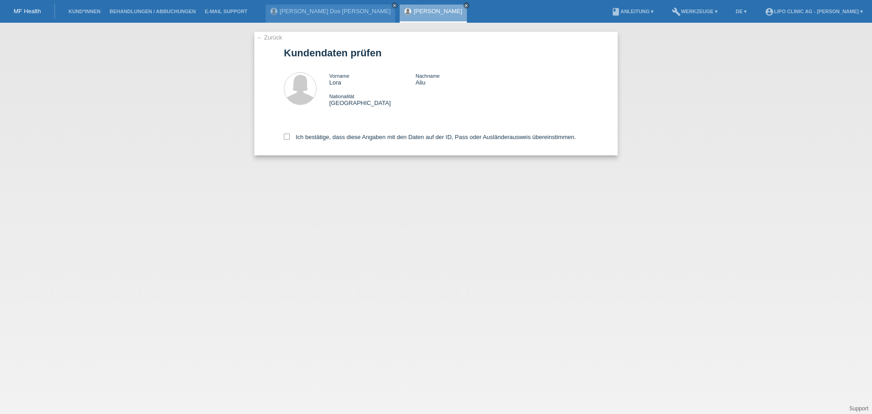  Describe the element at coordinates (339, 76) in the screenshot. I see `span: Vorname` at that location.